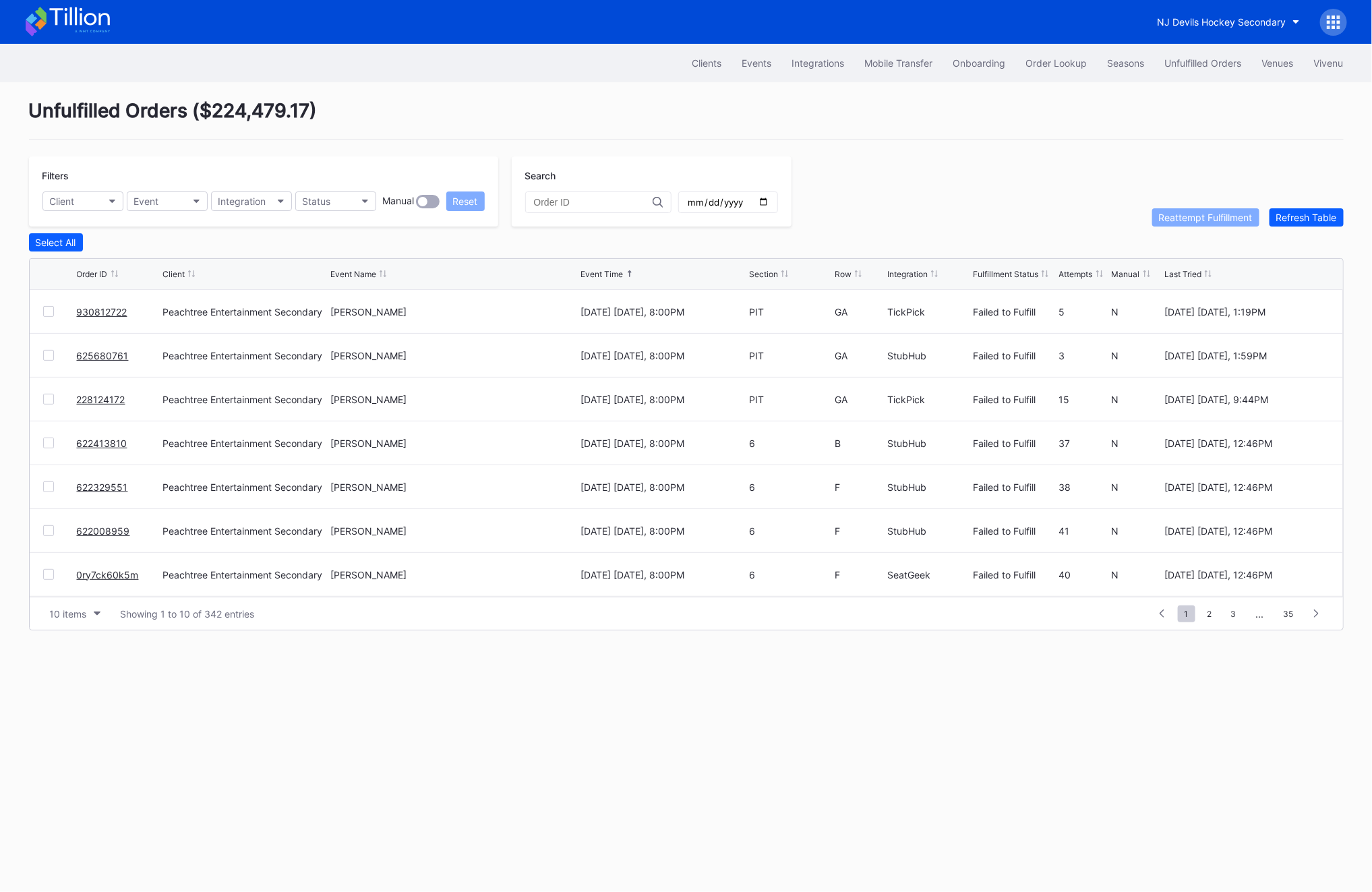  Describe the element at coordinates (1056, 63) in the screenshot. I see `a: Order Lookup` at that location.